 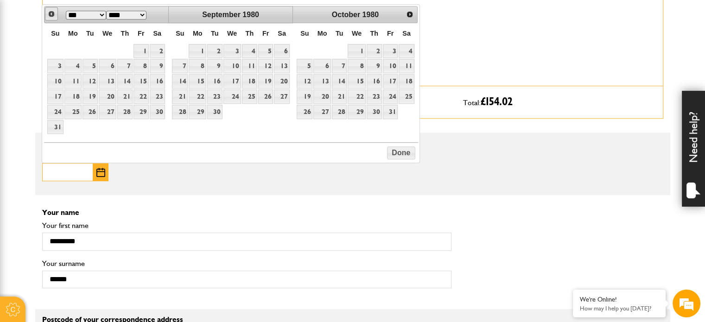 What do you see at coordinates (322, 33) in the screenshot?
I see `span: Monday` at bounding box center [322, 33].